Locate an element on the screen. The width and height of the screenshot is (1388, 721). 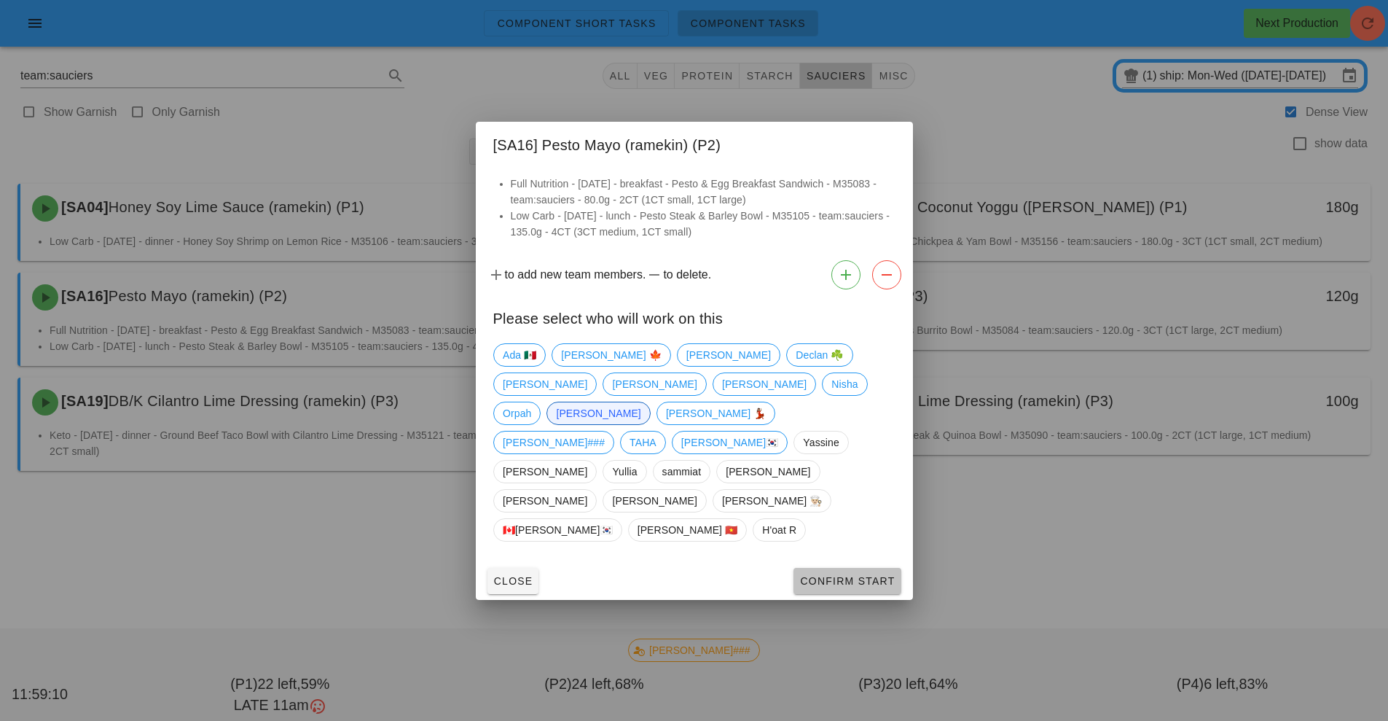
div: Please select who will work on this is located at coordinates (694, 316).